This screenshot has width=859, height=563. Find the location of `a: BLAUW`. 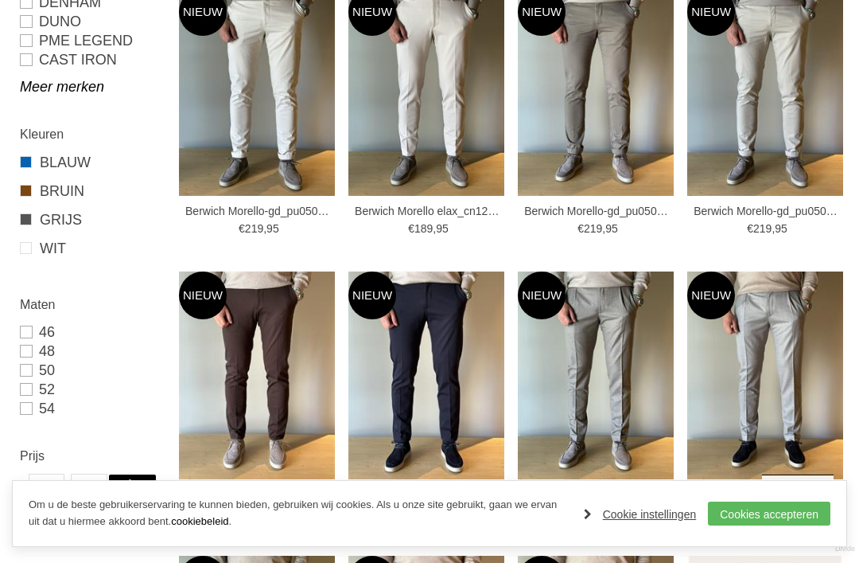

a: BLAUW is located at coordinates (91, 162).